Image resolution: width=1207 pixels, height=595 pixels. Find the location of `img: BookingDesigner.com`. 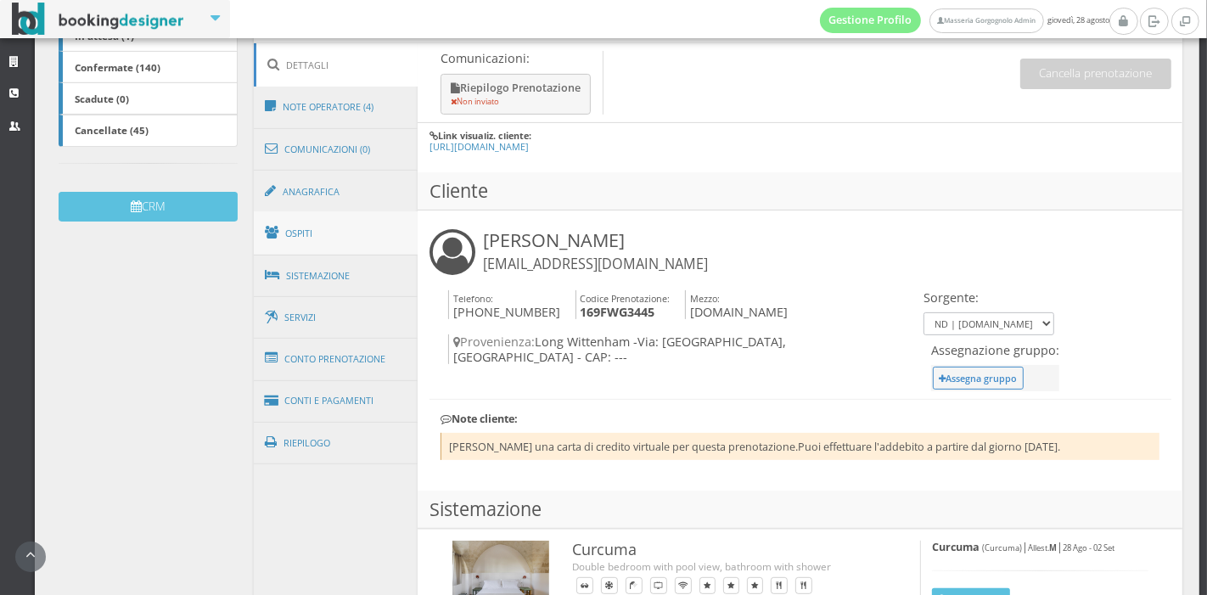

img: BookingDesigner.com is located at coordinates (98, 19).